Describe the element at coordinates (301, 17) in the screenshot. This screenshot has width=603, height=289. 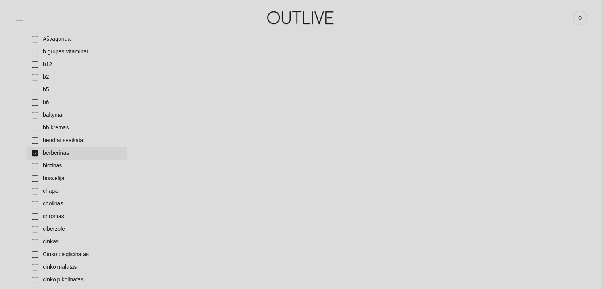
I see `img: OUTLIVE` at that location.